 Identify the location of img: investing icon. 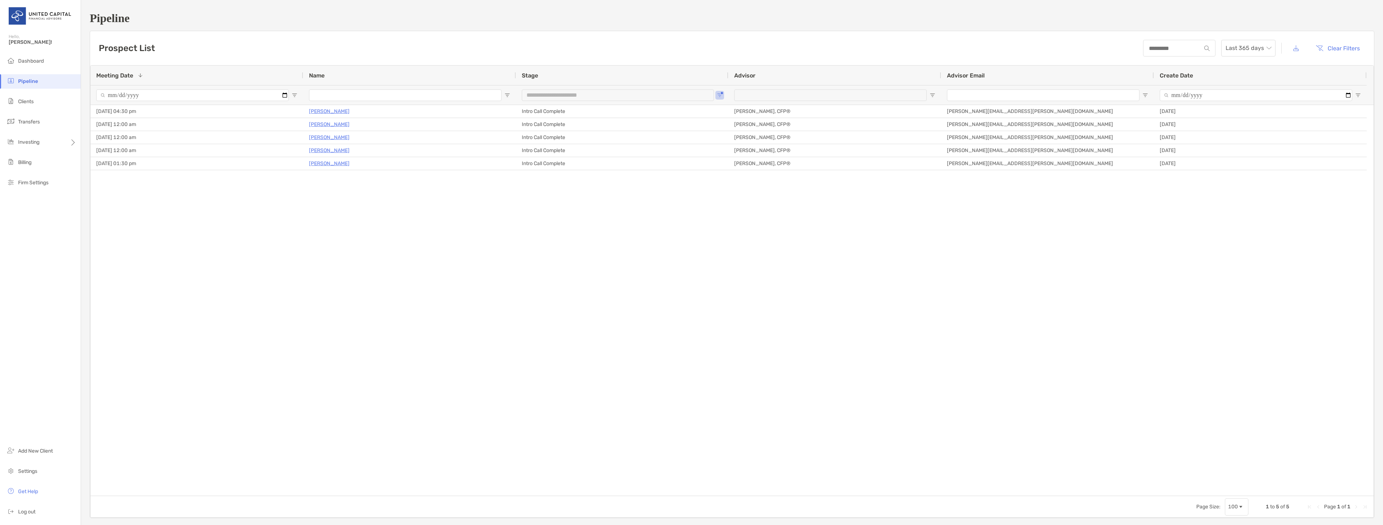
(11, 141).